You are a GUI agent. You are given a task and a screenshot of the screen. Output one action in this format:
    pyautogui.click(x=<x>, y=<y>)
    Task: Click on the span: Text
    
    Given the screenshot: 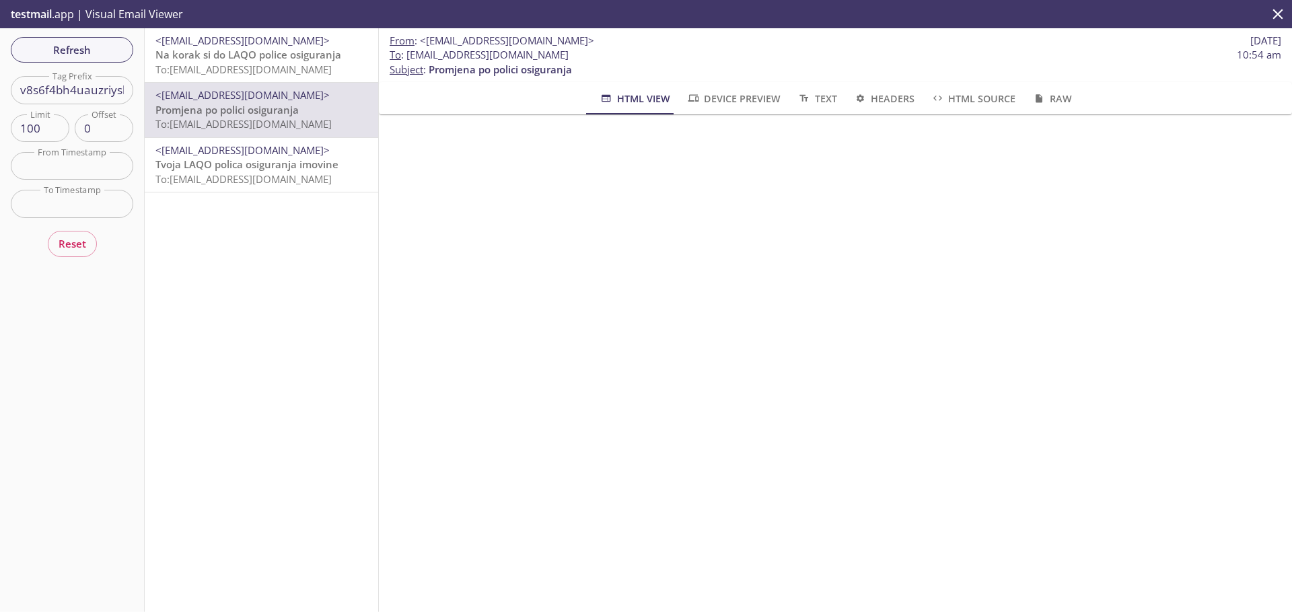 What is the action you would take?
    pyautogui.click(x=817, y=98)
    